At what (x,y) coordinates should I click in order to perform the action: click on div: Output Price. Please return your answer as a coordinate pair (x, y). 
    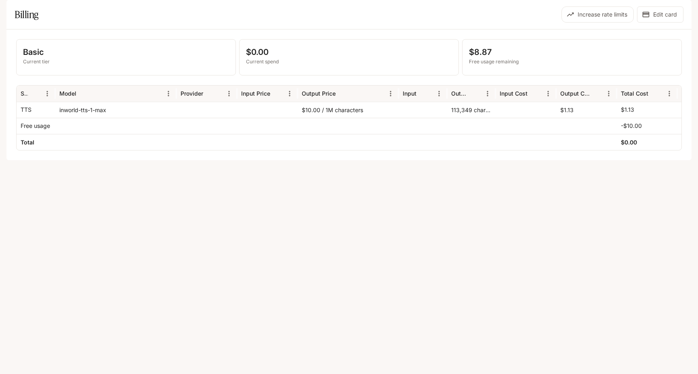
    Looking at the image, I should click on (318, 93).